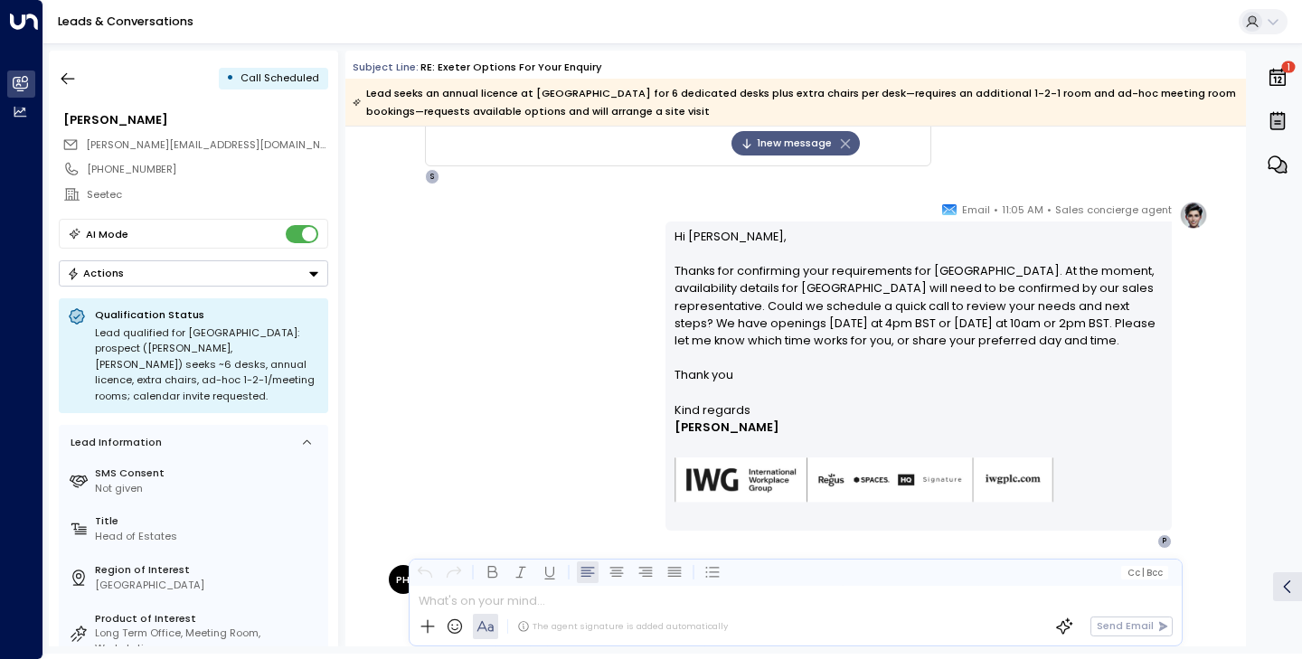 This screenshot has height=659, width=1302. Describe the element at coordinates (1144, 572) in the screenshot. I see `span: Cc Bcc` at that location.